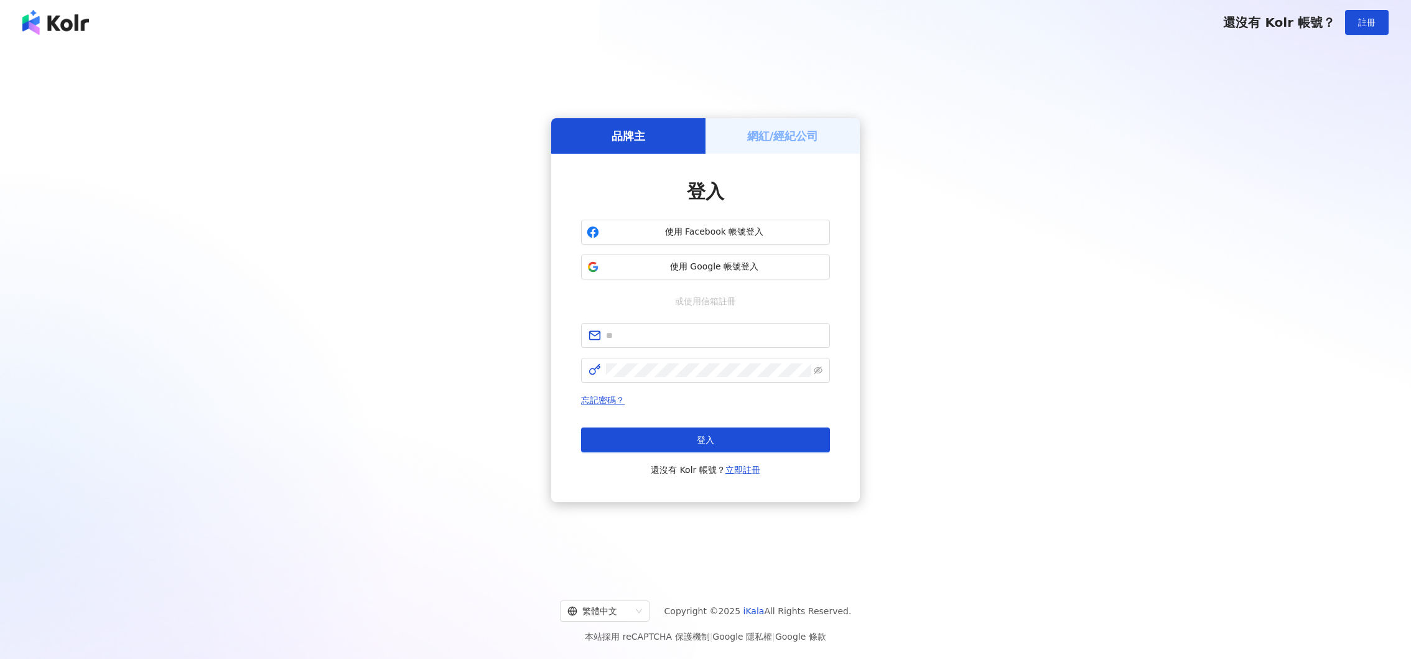 The width and height of the screenshot is (1411, 659). Describe the element at coordinates (706, 440) in the screenshot. I see `button: 登入` at that location.